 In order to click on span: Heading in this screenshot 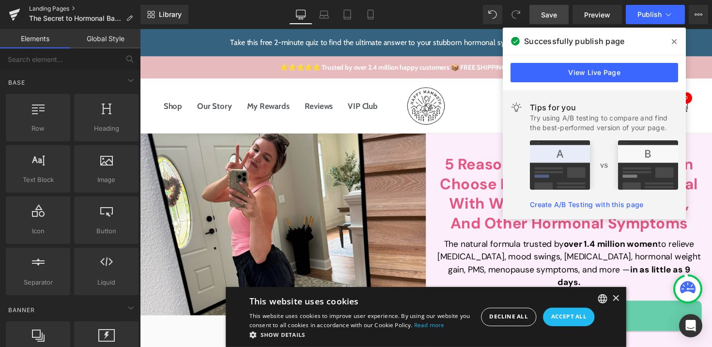, I will do `click(106, 128)`.